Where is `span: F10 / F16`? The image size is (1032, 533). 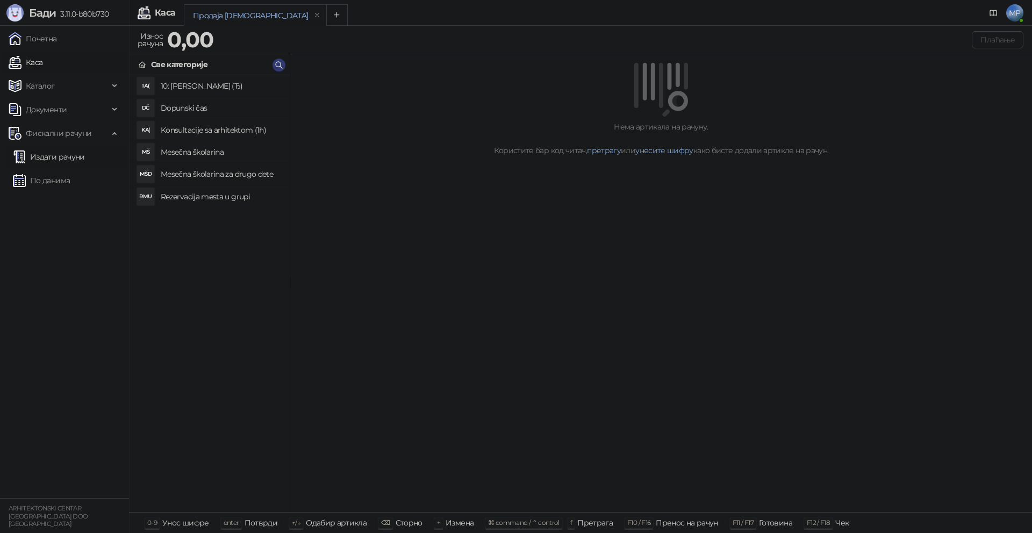
span: F10 / F16 is located at coordinates (638, 522).